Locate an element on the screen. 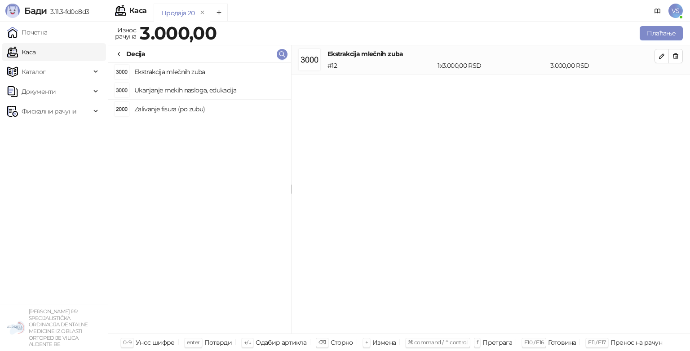 The image size is (690, 351). div: Измена is located at coordinates (384, 343).